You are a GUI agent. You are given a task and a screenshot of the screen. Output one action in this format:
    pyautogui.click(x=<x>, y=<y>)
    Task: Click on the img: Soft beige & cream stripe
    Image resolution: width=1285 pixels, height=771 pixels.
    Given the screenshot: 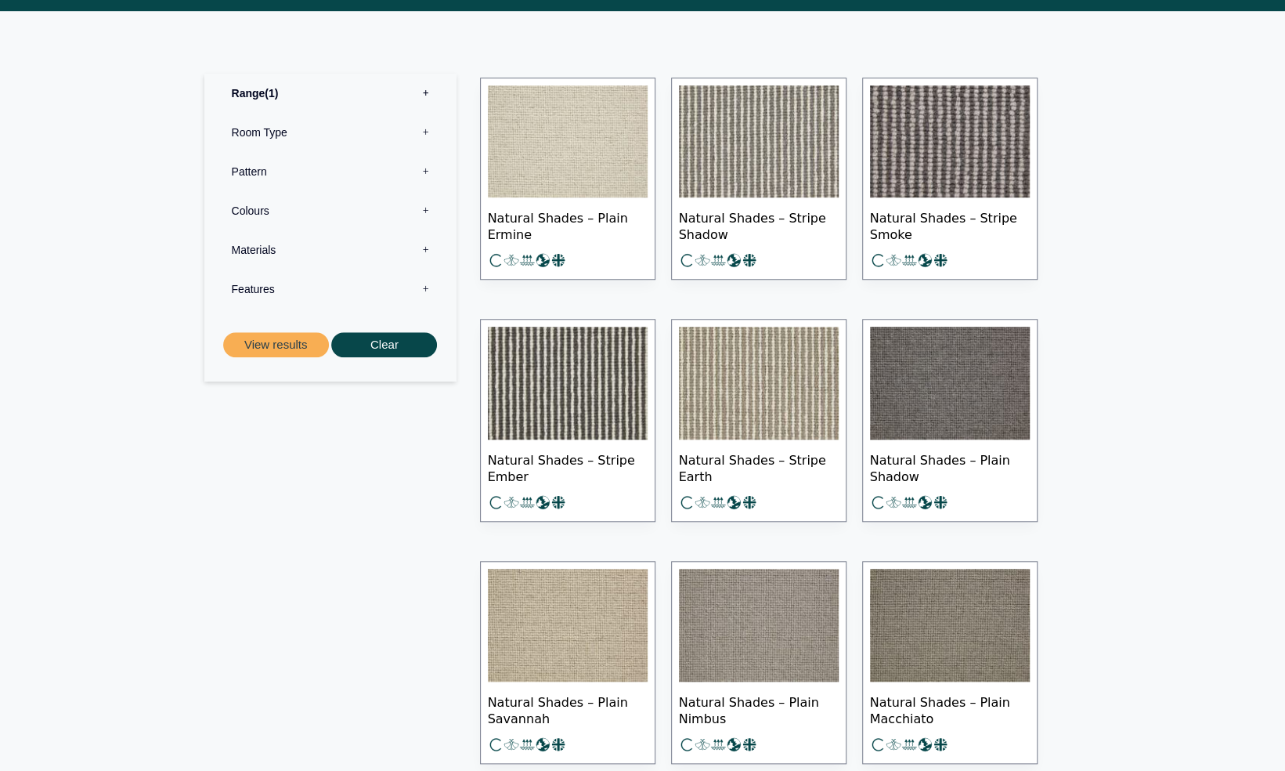 What is the action you would take?
    pyautogui.click(x=759, y=383)
    